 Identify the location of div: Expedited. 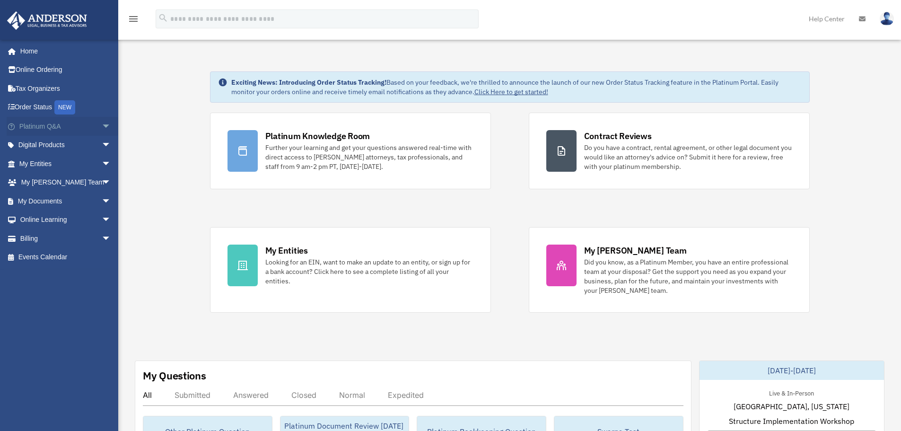
(406, 395).